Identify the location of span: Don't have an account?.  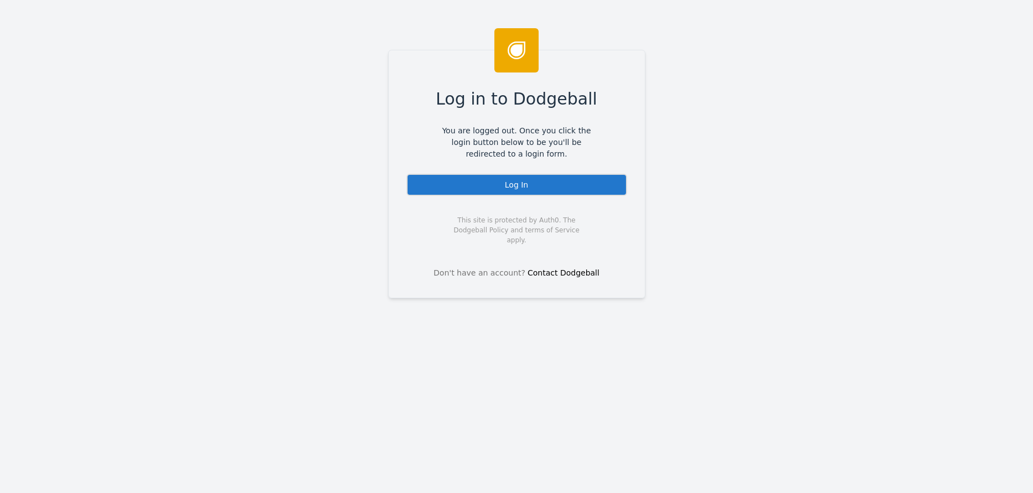
(480, 273).